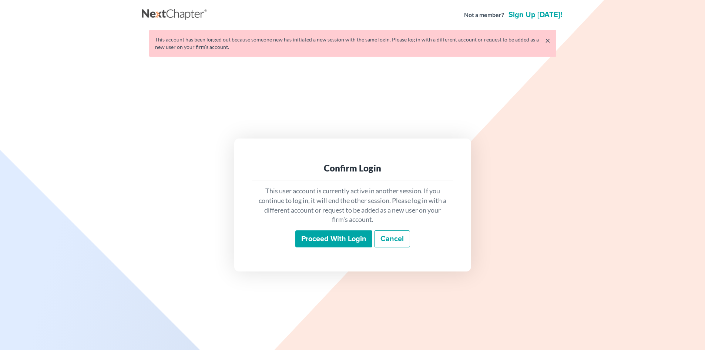 Image resolution: width=705 pixels, height=350 pixels. I want to click on input: Proceed with login, so click(334, 239).